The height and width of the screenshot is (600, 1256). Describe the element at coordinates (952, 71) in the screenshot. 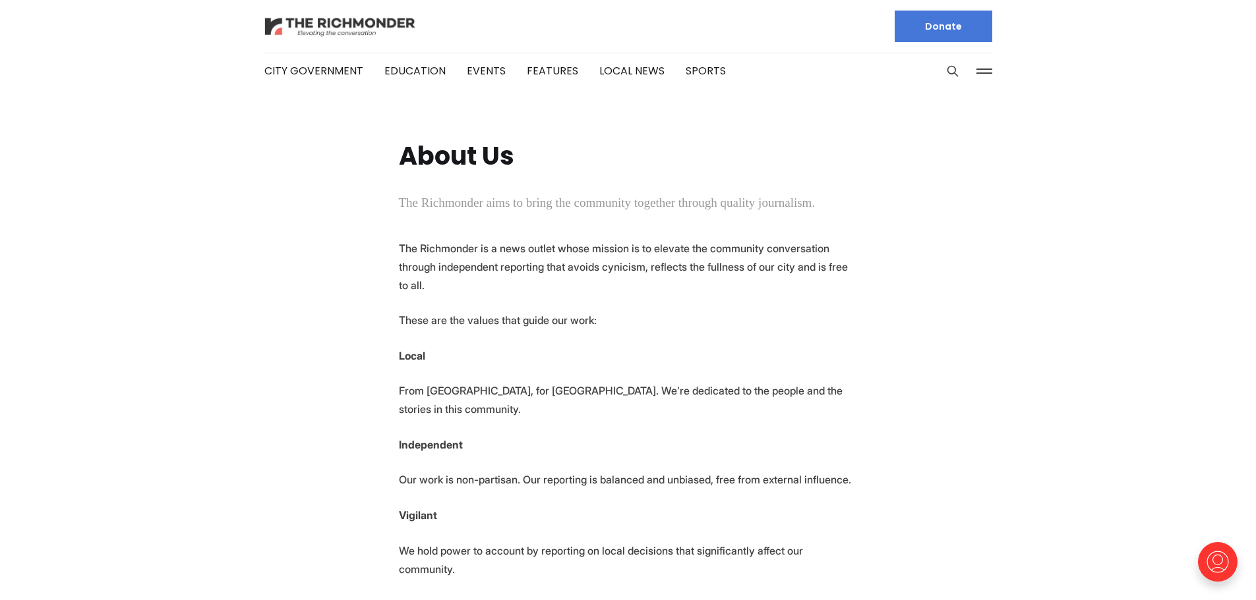

I see `button: Search this site` at that location.